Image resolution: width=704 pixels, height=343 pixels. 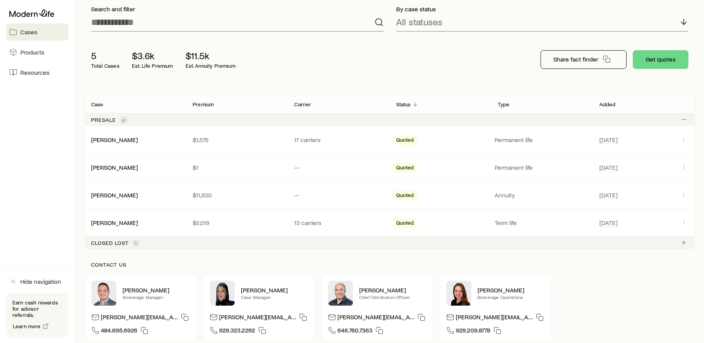 What do you see at coordinates (473, 331) in the screenshot?
I see `span: 929.209.8778` at bounding box center [473, 331].